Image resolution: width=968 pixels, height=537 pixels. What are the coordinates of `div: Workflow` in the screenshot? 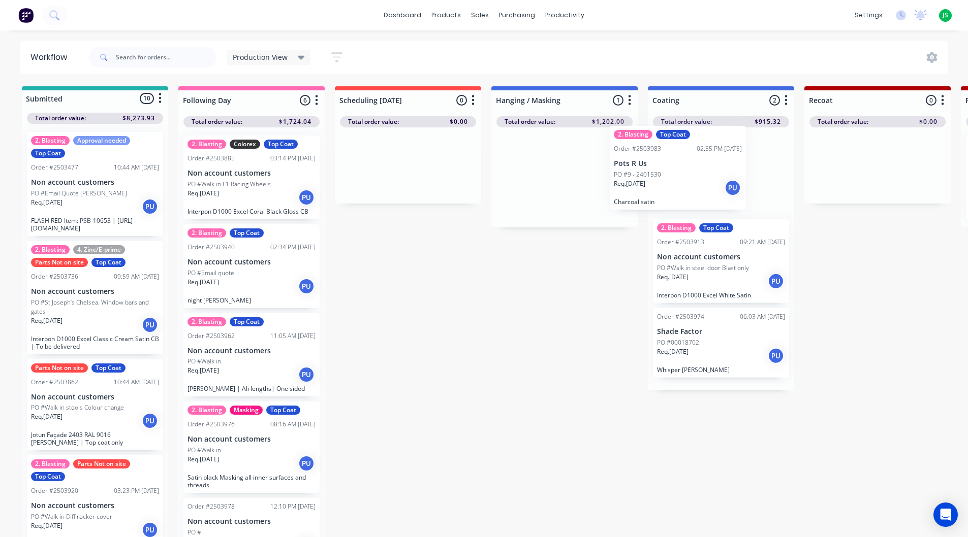 It's located at (51, 57).